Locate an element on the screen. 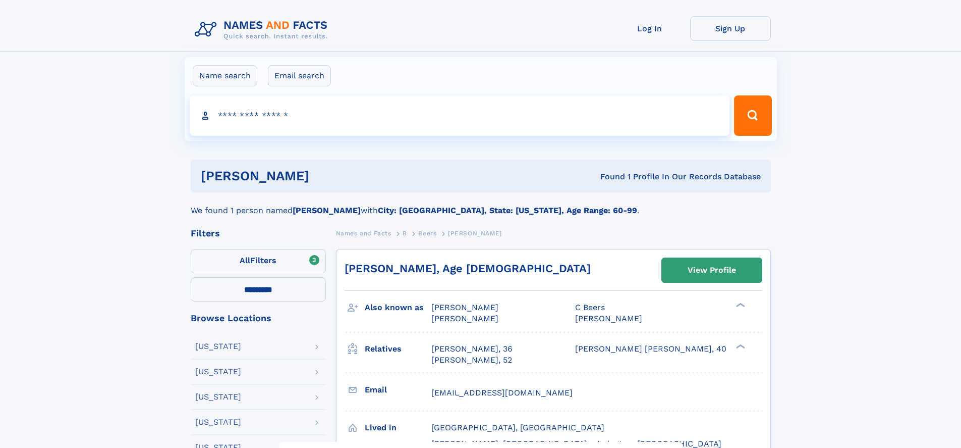 The image size is (961, 448). div: Filters is located at coordinates (258, 233).